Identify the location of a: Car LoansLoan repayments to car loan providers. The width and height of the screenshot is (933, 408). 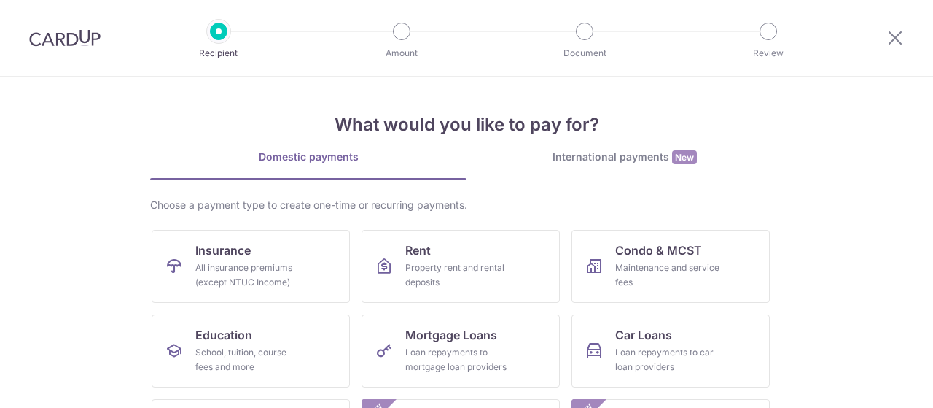
(671, 351).